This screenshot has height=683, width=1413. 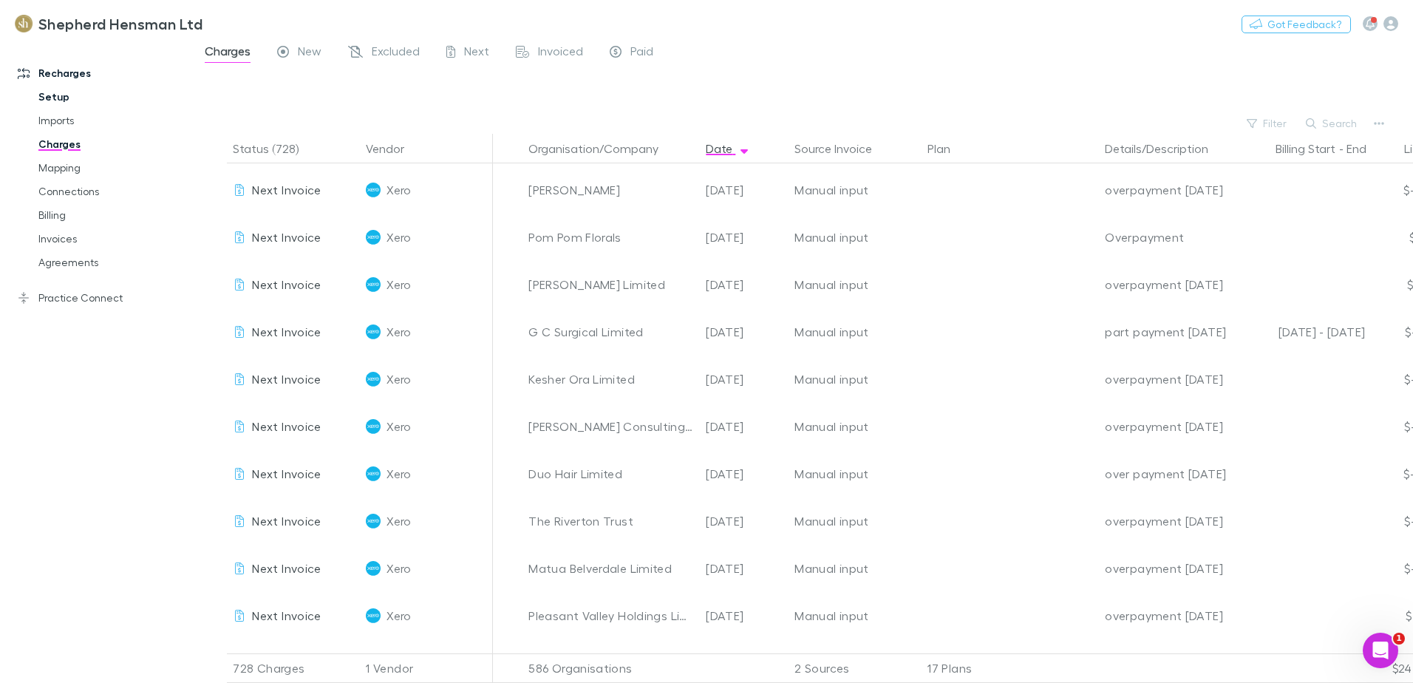 I want to click on div: Kesher Ora Limited, so click(x=611, y=379).